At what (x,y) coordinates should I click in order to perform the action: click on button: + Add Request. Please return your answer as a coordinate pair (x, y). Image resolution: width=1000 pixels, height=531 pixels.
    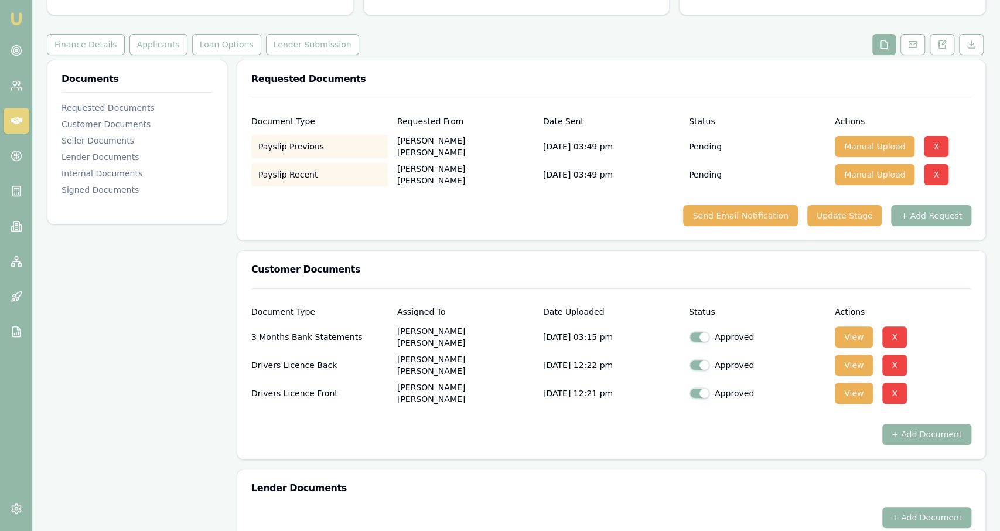
    Looking at the image, I should click on (931, 216).